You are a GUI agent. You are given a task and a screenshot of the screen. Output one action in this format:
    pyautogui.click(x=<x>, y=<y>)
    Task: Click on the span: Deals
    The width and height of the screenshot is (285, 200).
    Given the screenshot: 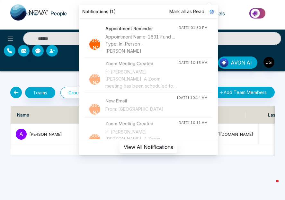 What is the action you would take?
    pyautogui.click(x=218, y=14)
    